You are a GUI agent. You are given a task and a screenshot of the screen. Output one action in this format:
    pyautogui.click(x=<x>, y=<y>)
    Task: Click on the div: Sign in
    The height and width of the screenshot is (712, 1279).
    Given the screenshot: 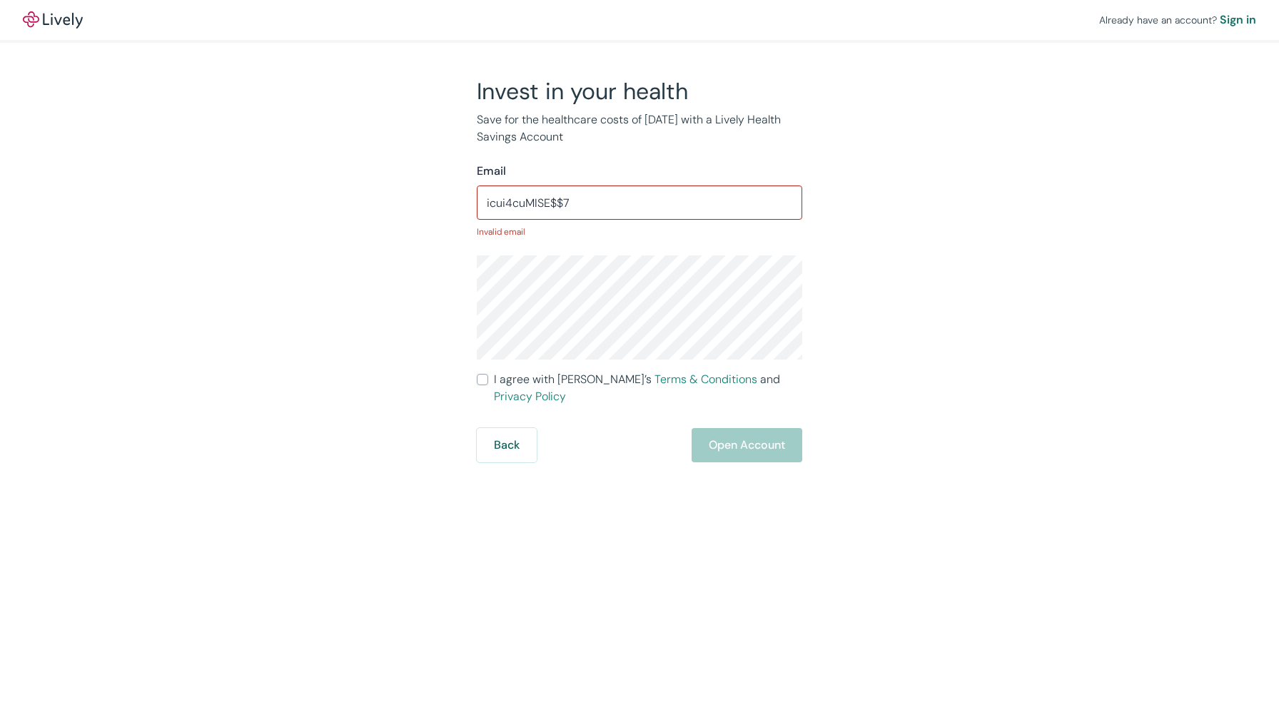 What is the action you would take?
    pyautogui.click(x=1237, y=20)
    